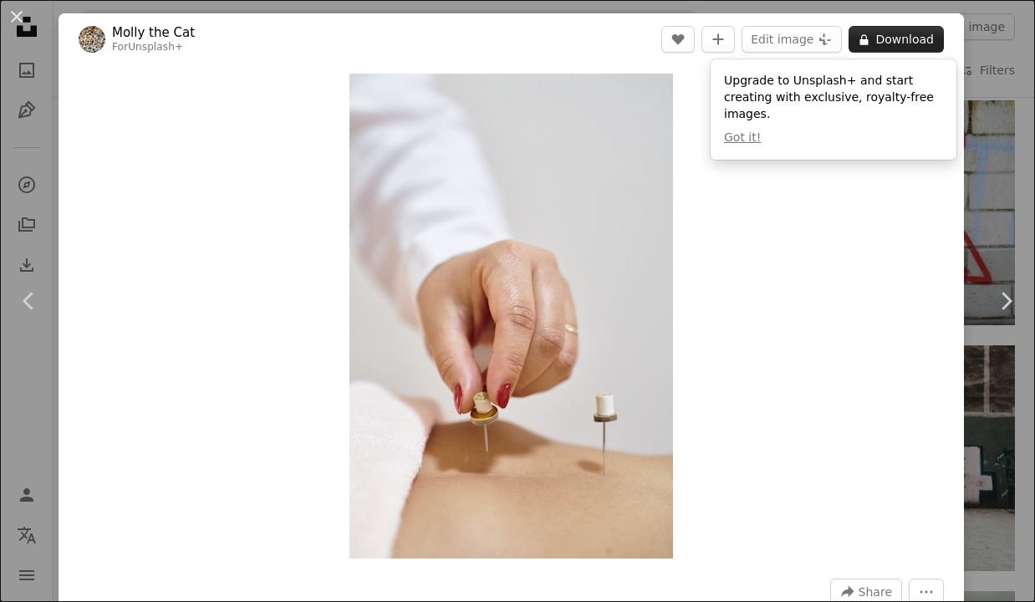  Describe the element at coordinates (92, 39) in the screenshot. I see `img: Go to Molly the Cat's profile` at that location.